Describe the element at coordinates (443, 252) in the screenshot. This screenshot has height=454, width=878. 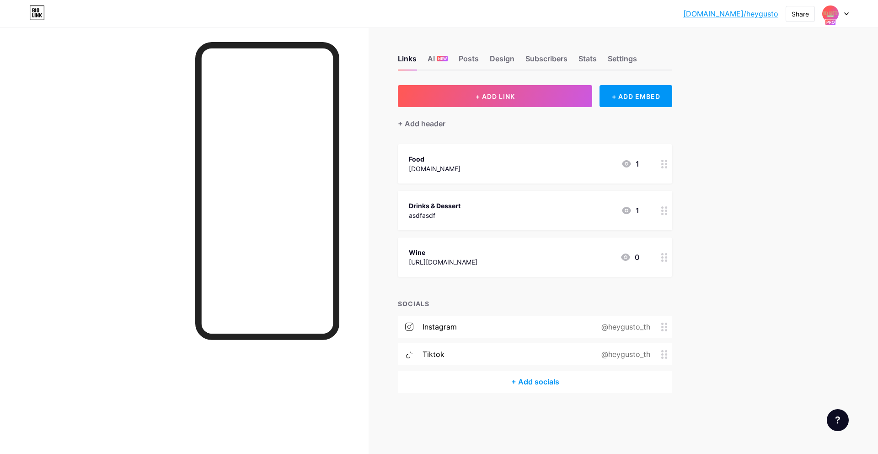
I see `div: Wine` at that location.